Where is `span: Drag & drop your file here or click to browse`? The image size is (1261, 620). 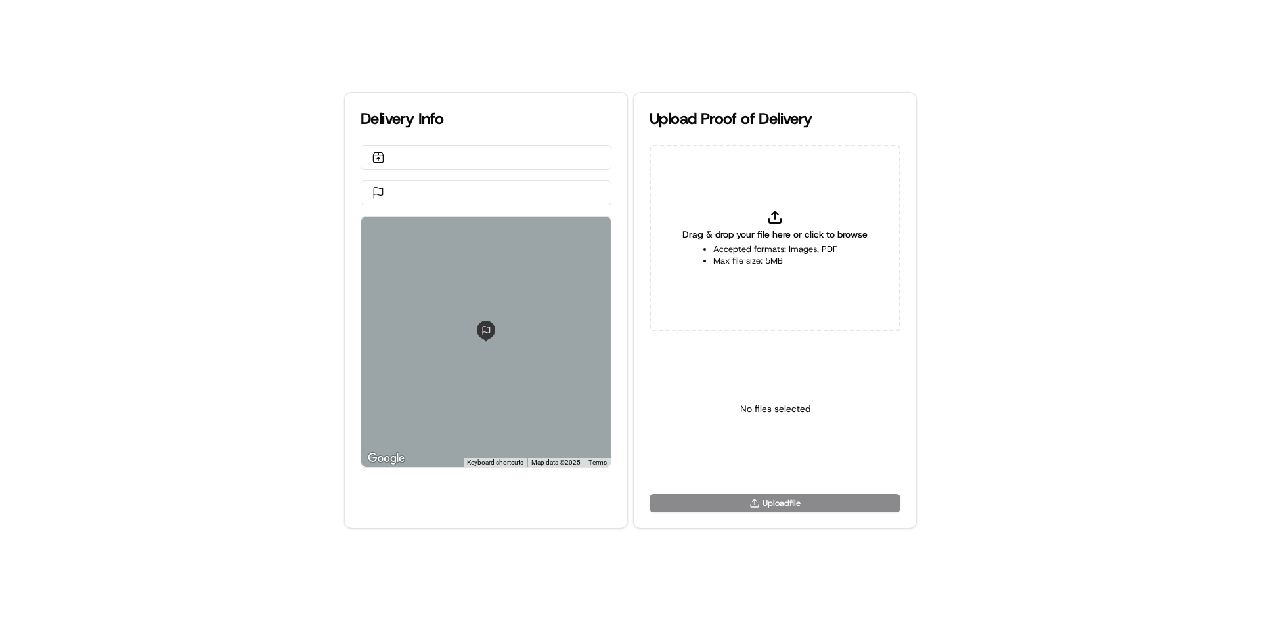
span: Drag & drop your file here or click to browse is located at coordinates (775, 234).